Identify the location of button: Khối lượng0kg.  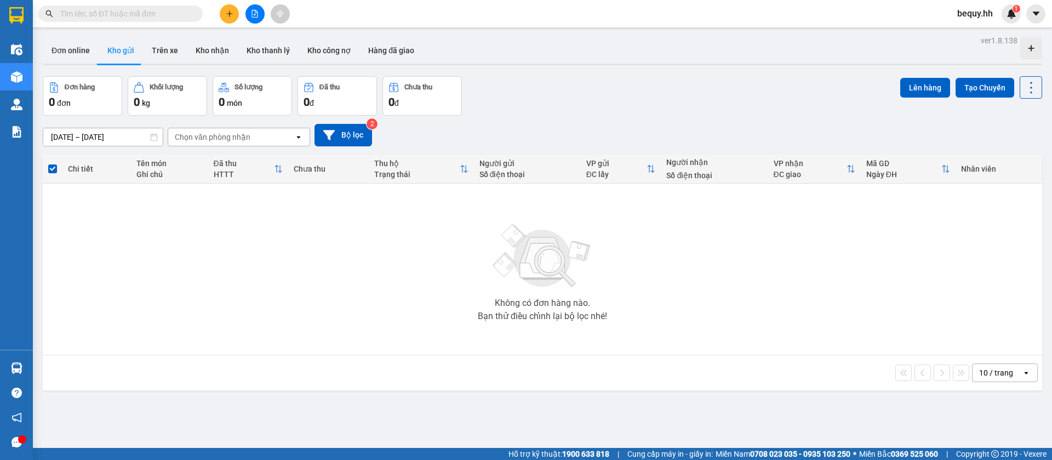
(167, 96).